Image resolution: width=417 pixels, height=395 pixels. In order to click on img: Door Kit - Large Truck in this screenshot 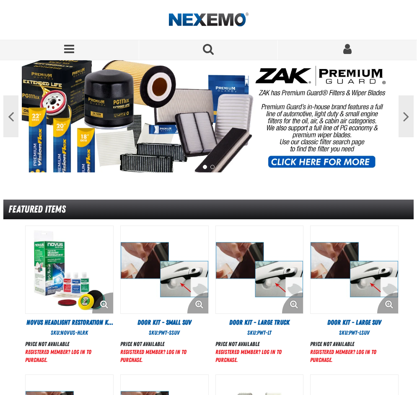, I will do `click(259, 270)`.